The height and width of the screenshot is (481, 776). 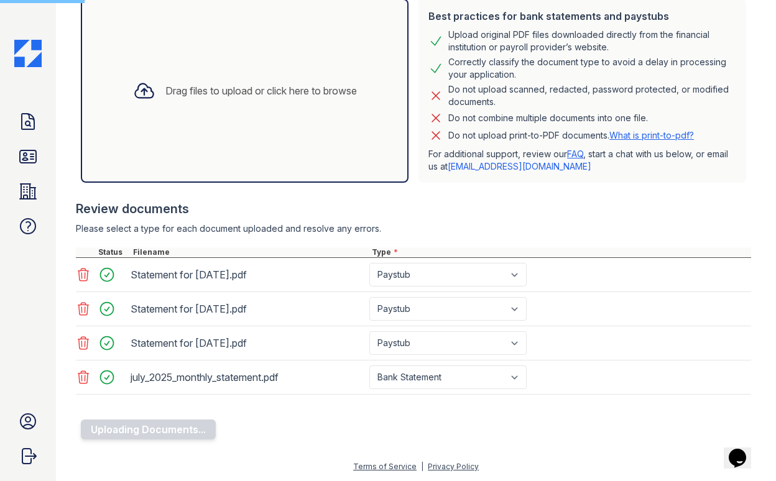 What do you see at coordinates (592, 96) in the screenshot?
I see `div: Do not upload scanned, redacted, password protected, or modified documents.` at bounding box center [592, 96].